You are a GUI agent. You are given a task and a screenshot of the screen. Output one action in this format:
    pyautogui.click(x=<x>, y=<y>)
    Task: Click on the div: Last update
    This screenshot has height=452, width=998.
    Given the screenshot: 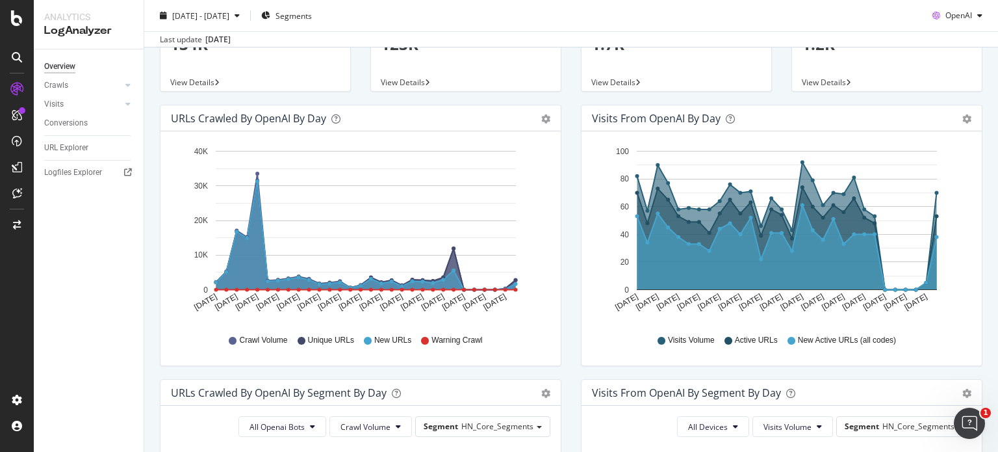 What is the action you would take?
    pyautogui.click(x=195, y=40)
    